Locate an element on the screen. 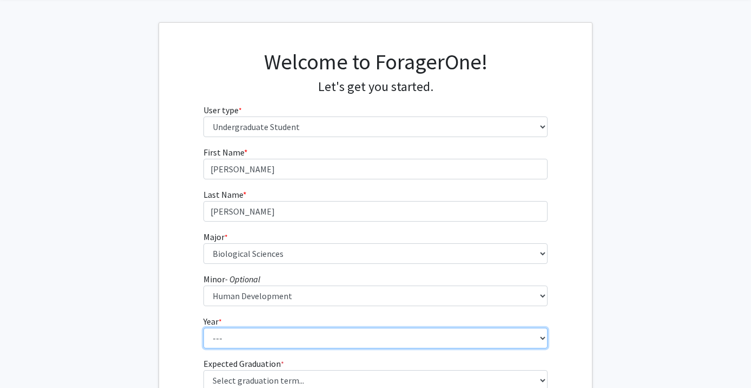 This screenshot has width=751, height=388. span: Last Name is located at coordinates (223, 194).